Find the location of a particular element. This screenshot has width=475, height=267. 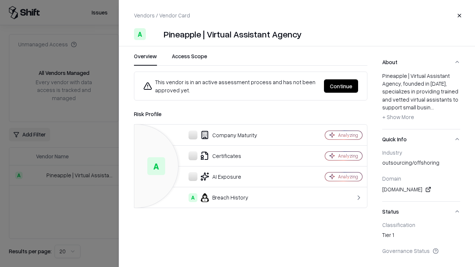

button: About is located at coordinates (421, 62).